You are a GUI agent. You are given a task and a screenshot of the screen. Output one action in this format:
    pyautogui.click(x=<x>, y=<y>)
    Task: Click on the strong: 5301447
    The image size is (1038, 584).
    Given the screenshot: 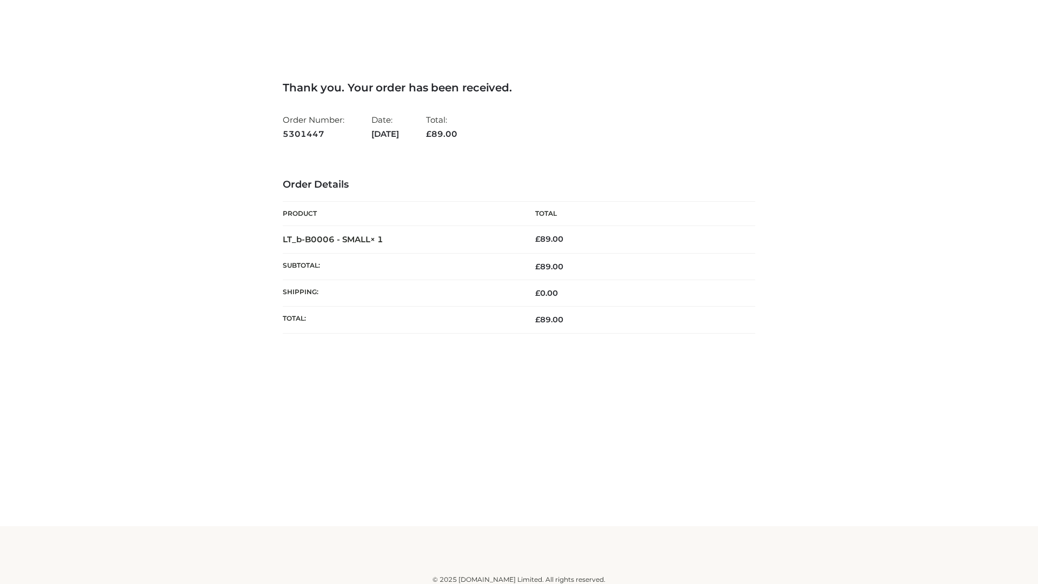 What is the action you would take?
    pyautogui.click(x=314, y=134)
    